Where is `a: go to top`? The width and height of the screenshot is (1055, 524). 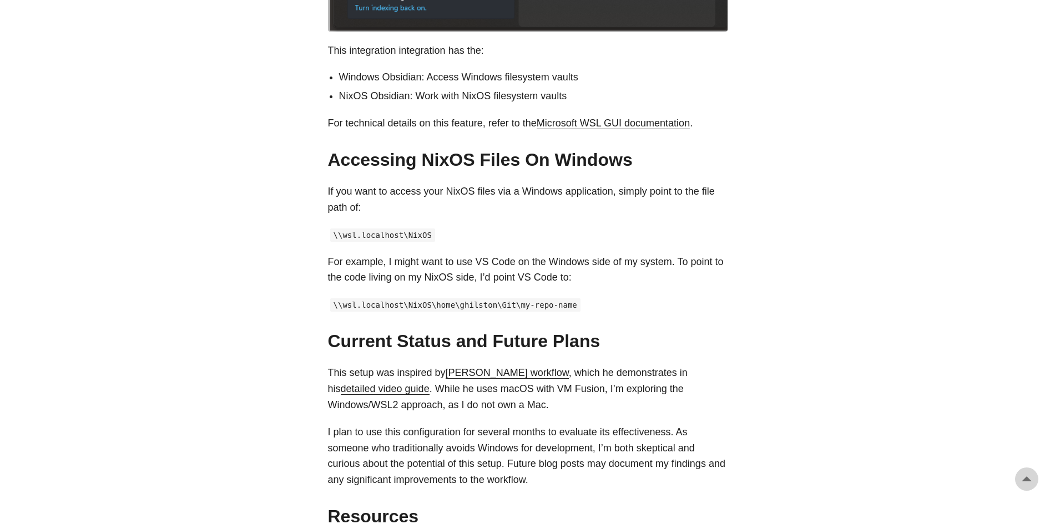 a: go to top is located at coordinates (1026, 479).